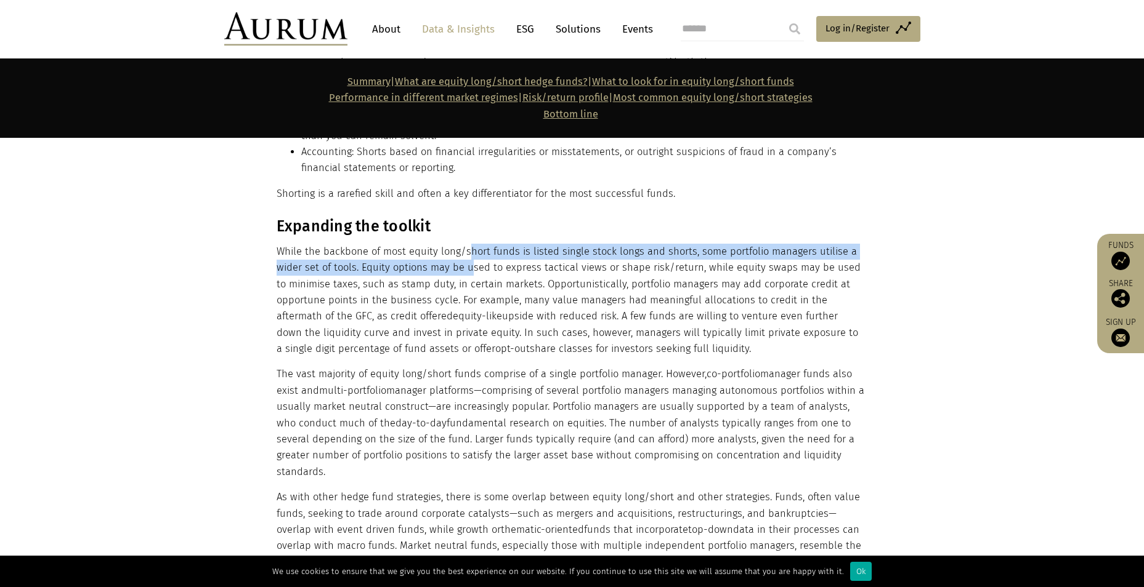 The height and width of the screenshot is (587, 1144). What do you see at coordinates (1120, 338) in the screenshot?
I see `img: Sign up to our newsletter` at bounding box center [1120, 338].